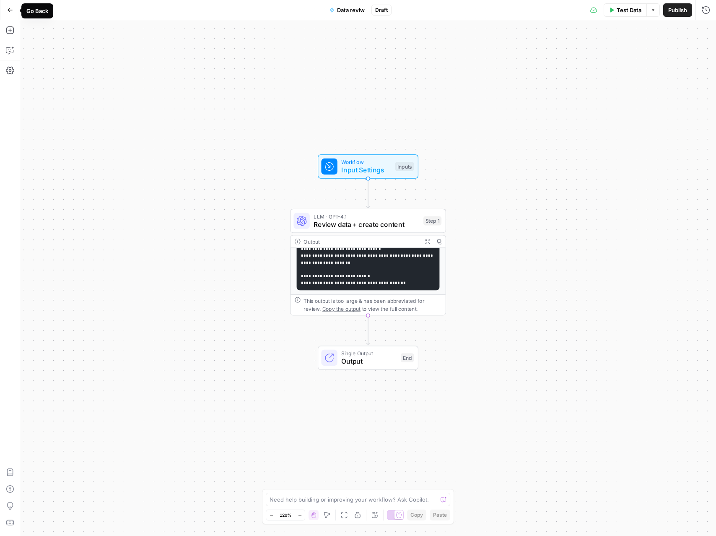 This screenshot has width=716, height=536. I want to click on span: Data reviw, so click(351, 10).